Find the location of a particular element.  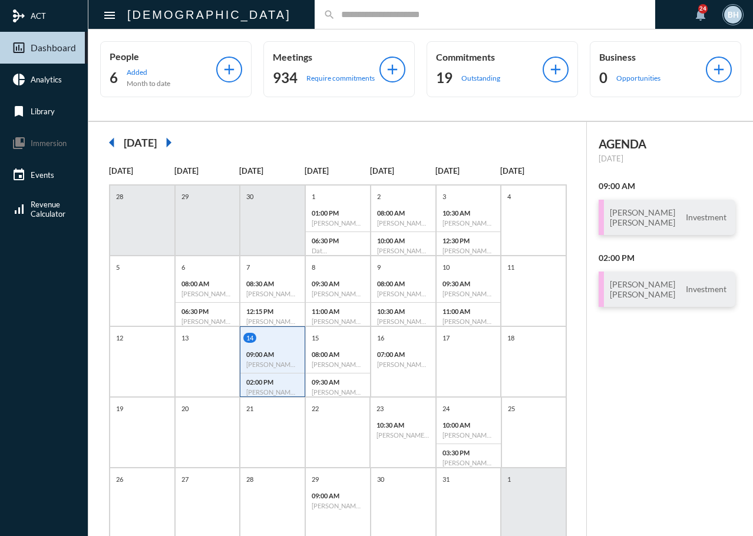

p: 11 is located at coordinates (511, 267).